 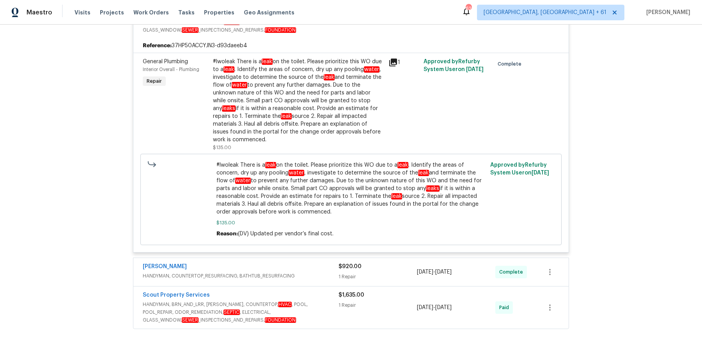 What do you see at coordinates (171, 69) in the screenshot?
I see `span: Interior Overall - Plumbing` at bounding box center [171, 69].